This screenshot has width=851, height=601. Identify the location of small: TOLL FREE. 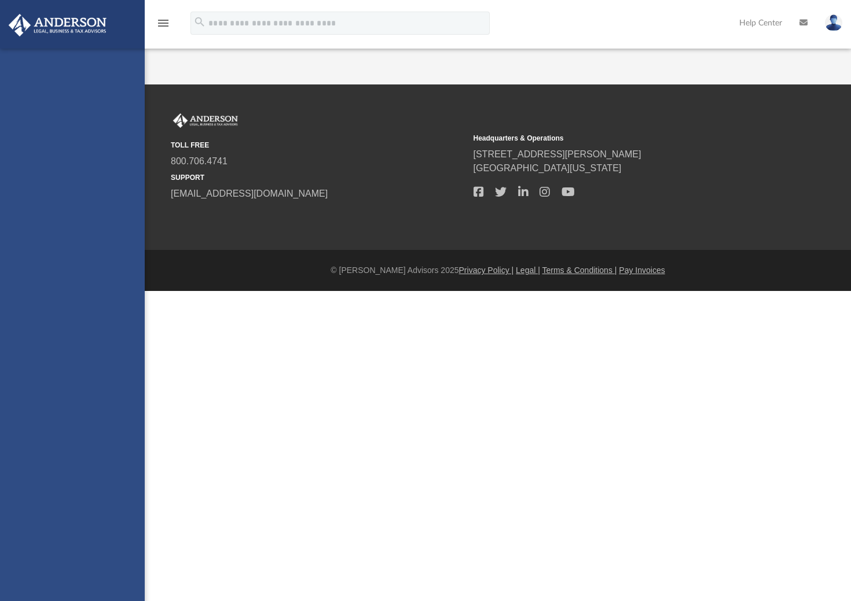
(318, 145).